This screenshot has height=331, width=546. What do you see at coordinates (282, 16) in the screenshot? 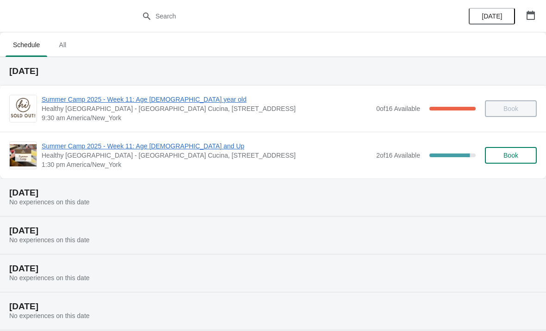
I see `input: Search` at bounding box center [282, 16].